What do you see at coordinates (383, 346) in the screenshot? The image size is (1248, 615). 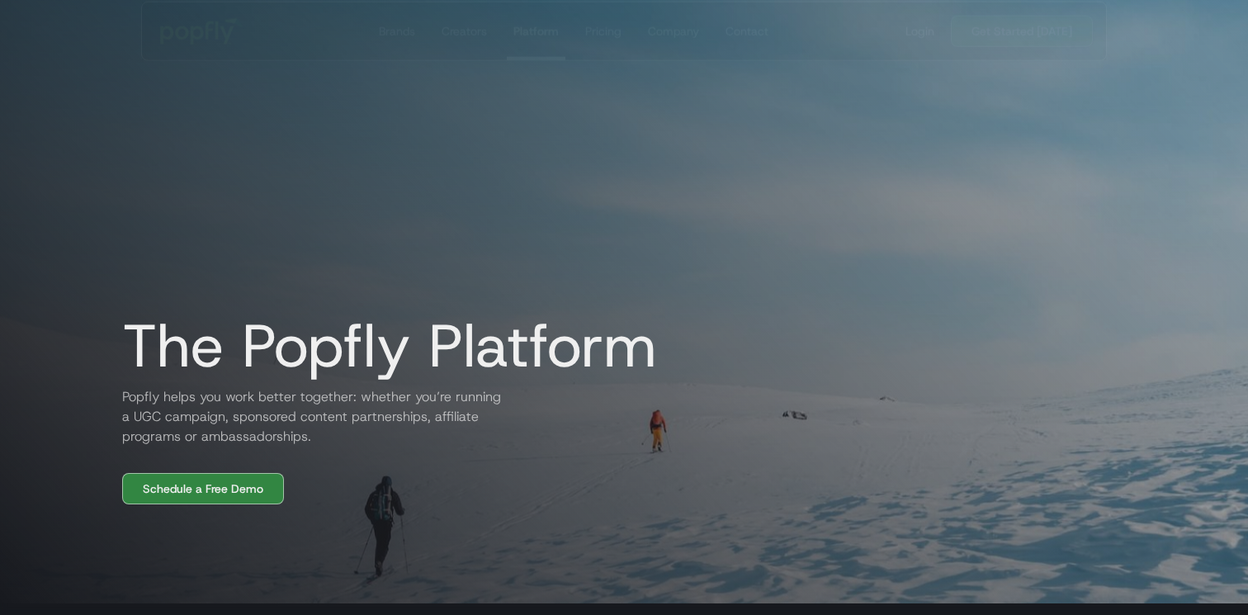 I see `h1: The Popfly Platform` at bounding box center [383, 346].